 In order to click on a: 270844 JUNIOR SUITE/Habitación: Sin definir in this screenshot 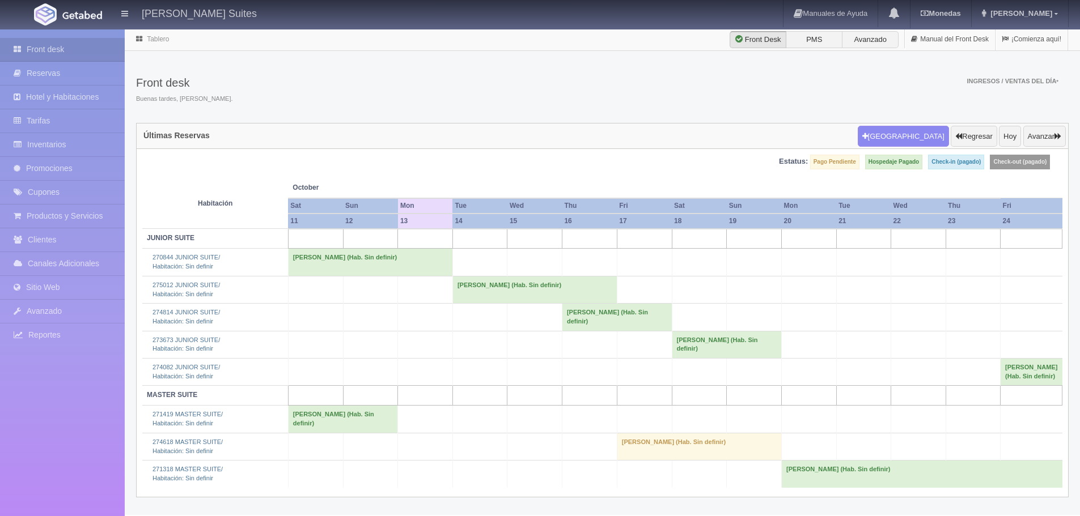, I will do `click(186, 262)`.